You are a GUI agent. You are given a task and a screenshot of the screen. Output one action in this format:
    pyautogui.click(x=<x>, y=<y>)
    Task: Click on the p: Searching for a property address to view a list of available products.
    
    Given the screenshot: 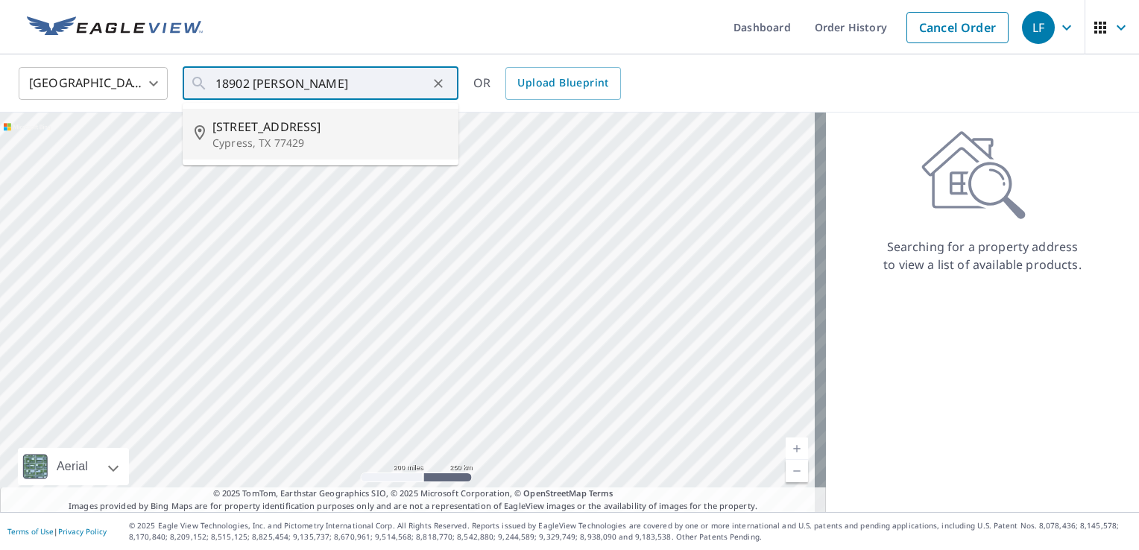 What is the action you would take?
    pyautogui.click(x=982, y=256)
    